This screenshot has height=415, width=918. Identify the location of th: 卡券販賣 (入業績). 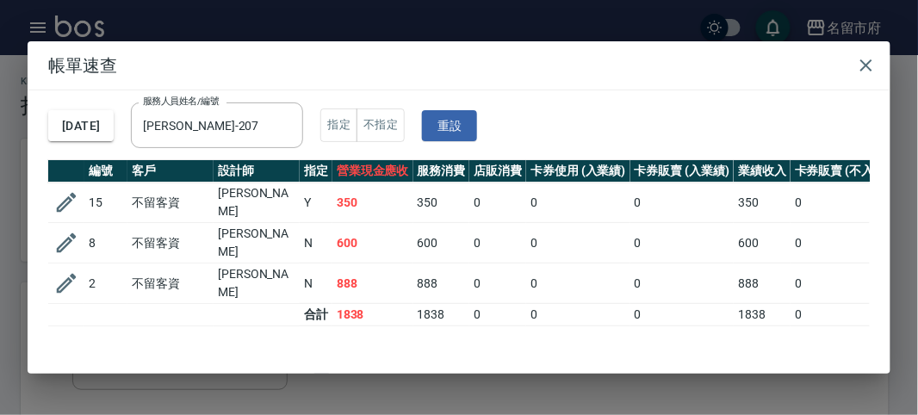
(682, 171).